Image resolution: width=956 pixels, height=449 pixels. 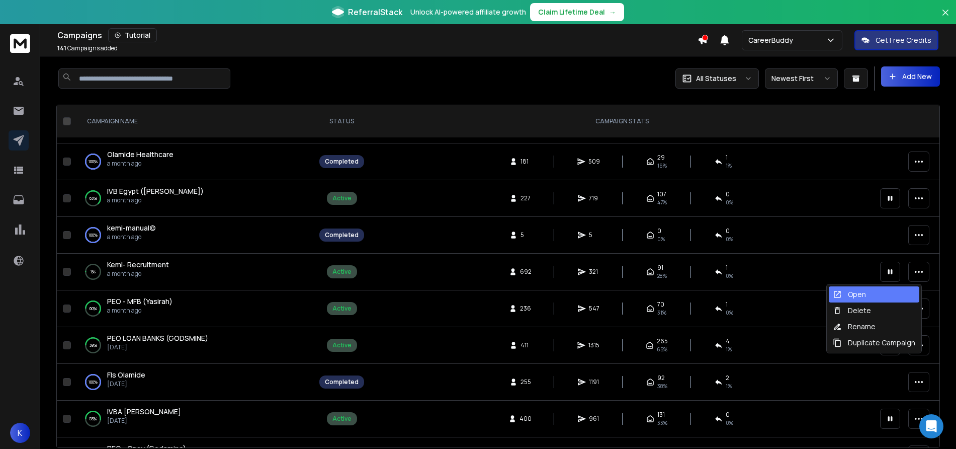 What do you see at coordinates (854, 326) in the screenshot?
I see `div: Rename` at bounding box center [854, 326].